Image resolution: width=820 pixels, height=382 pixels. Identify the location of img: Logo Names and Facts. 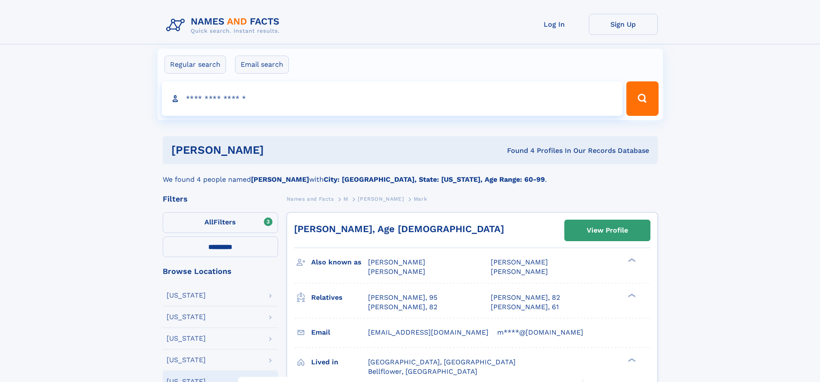
(225, 25).